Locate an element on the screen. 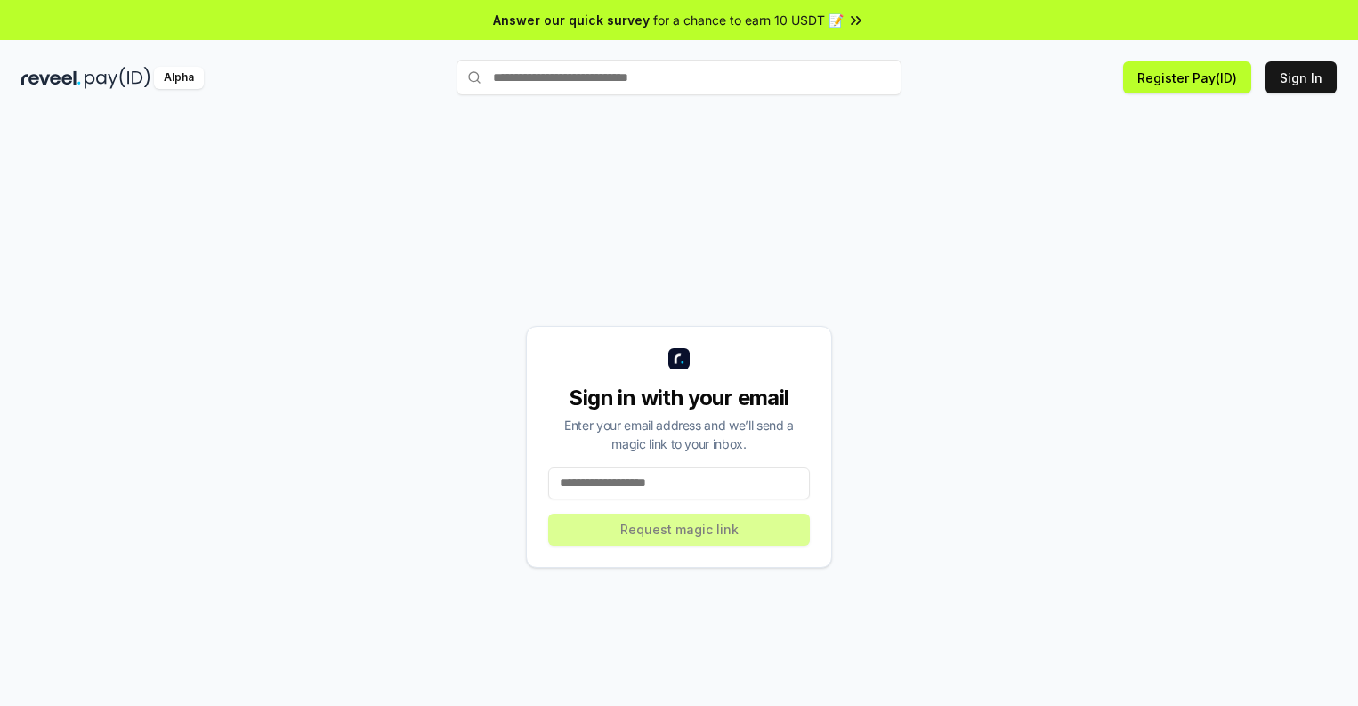  button: Sign In is located at coordinates (1301, 77).